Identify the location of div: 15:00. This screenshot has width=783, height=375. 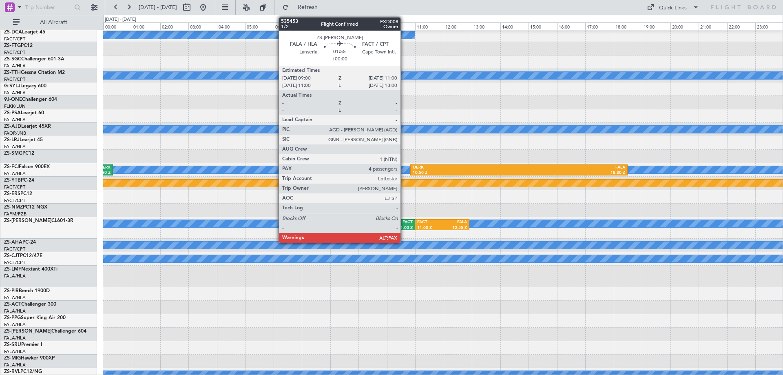
(542, 26).